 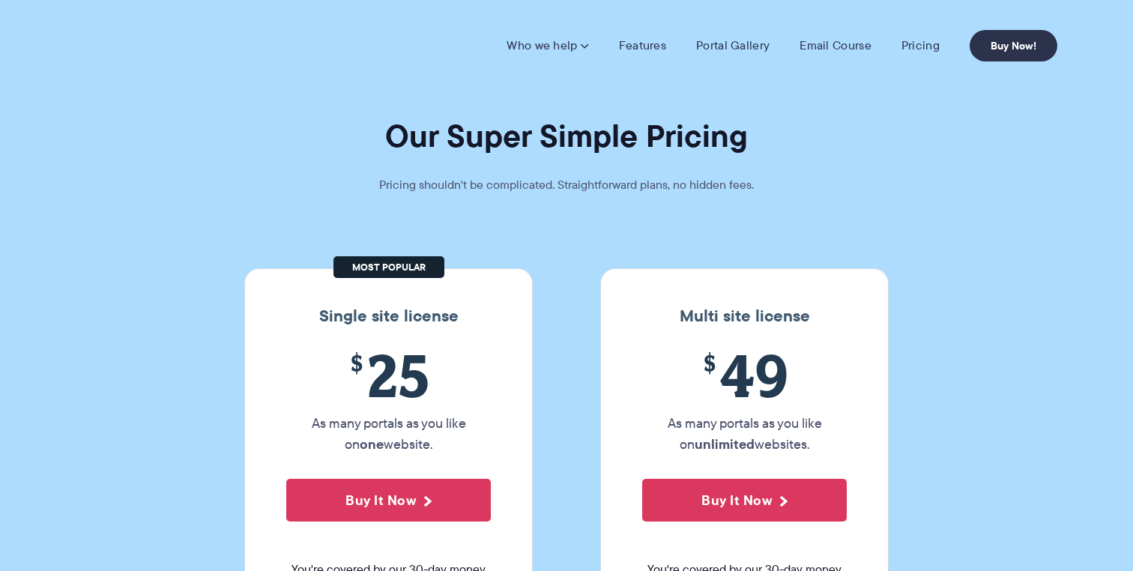 I want to click on p: As many portals as you like on website., so click(x=388, y=434).